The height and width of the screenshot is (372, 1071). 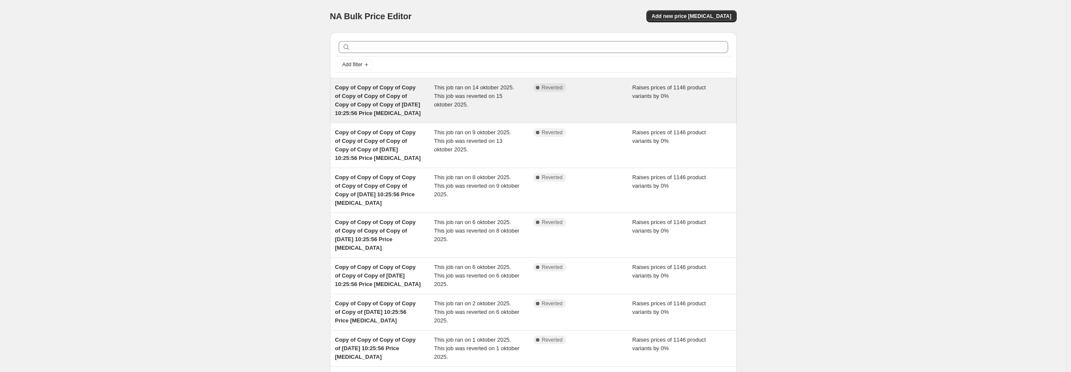 I want to click on span: Add filter, so click(x=352, y=65).